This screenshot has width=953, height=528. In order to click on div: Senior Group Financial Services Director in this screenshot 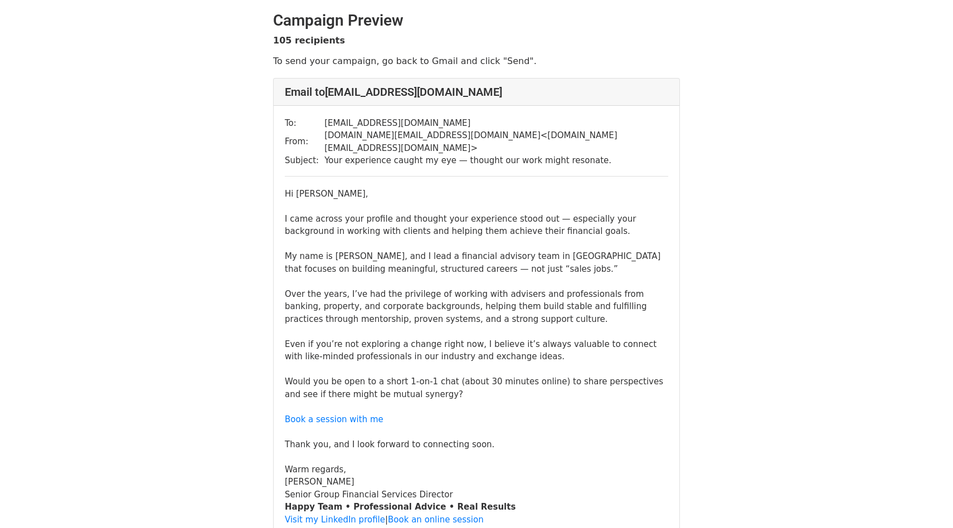, I will do `click(477, 495)`.